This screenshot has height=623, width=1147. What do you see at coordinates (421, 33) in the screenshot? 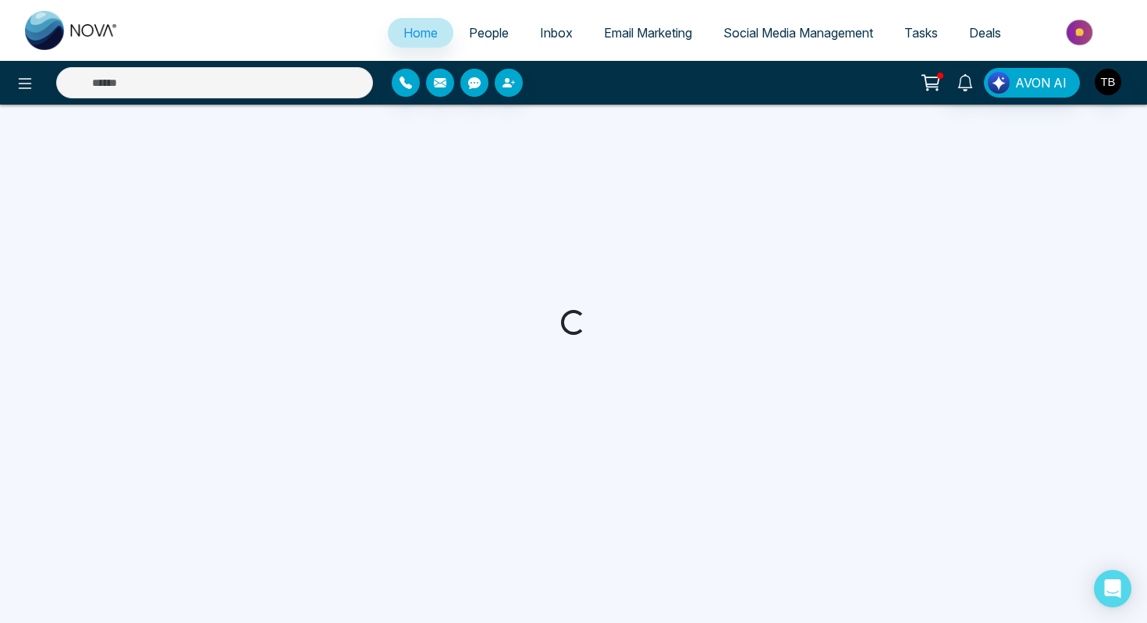
I see `a: Home` at bounding box center [421, 33].